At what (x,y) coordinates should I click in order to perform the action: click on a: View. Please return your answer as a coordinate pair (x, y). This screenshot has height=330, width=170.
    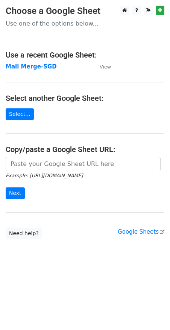
    Looking at the image, I should click on (102, 67).